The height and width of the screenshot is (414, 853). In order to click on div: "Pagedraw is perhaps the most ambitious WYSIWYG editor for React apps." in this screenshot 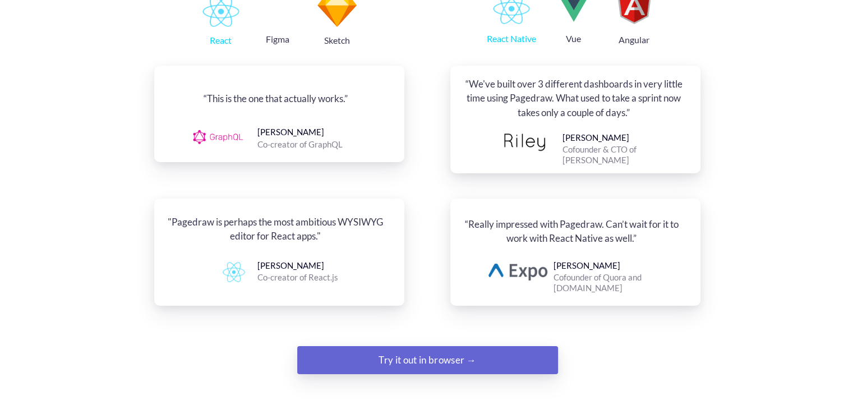, I will do `click(275, 229)`.